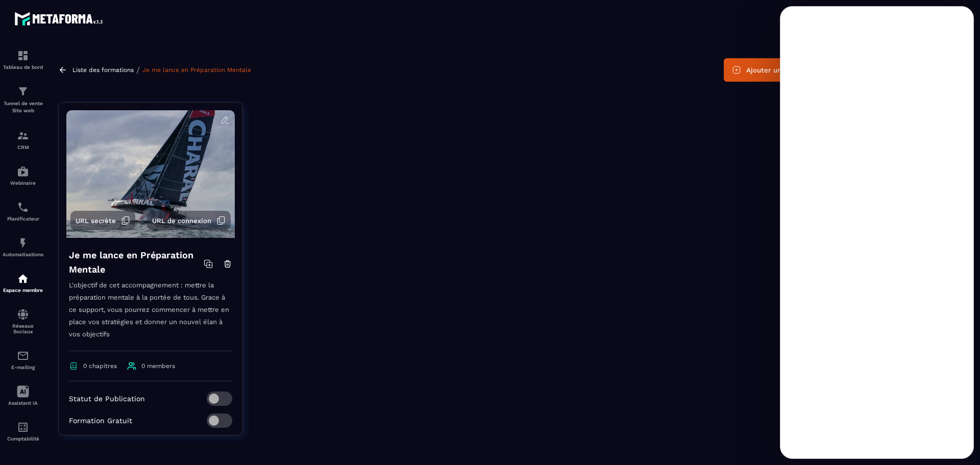 The height and width of the screenshot is (465, 980). Describe the element at coordinates (60, 18) in the screenshot. I see `img: logo` at that location.